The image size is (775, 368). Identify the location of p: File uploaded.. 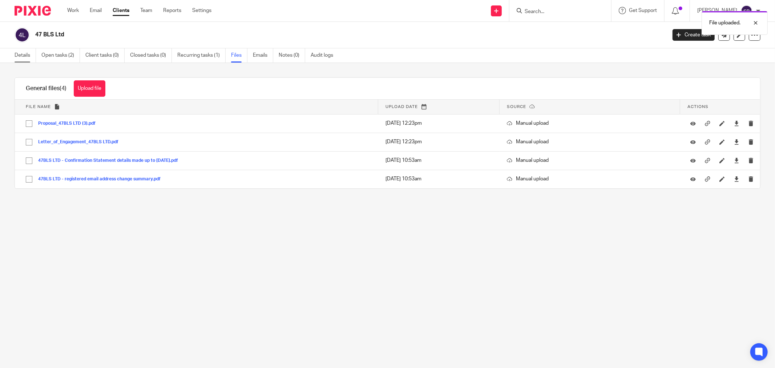
(724, 23).